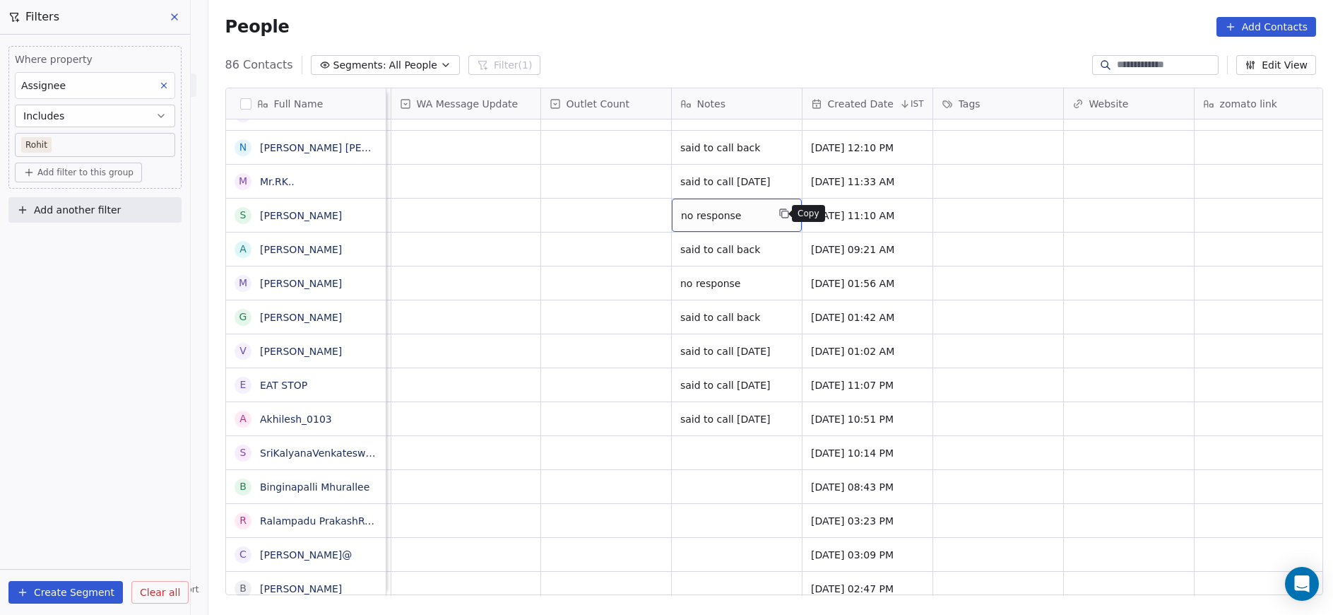 This screenshot has height=615, width=1333. Describe the element at coordinates (998, 103) in the screenshot. I see `div: Tags` at that location.